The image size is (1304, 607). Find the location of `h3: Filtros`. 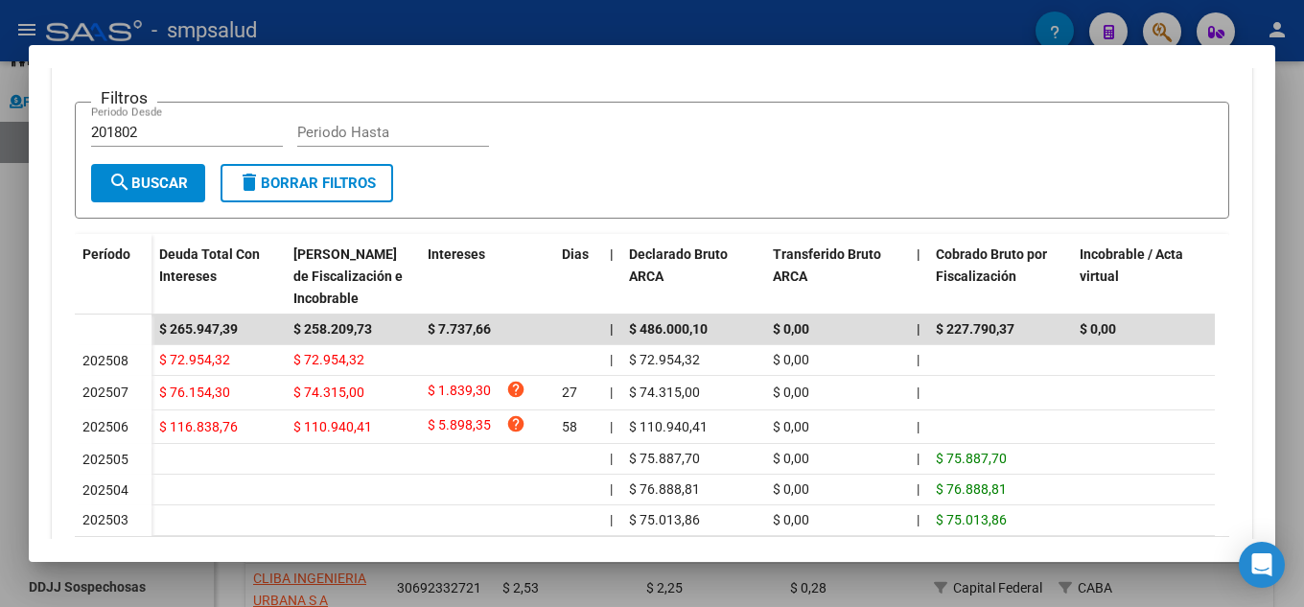

h3: Filtros is located at coordinates (124, 98).